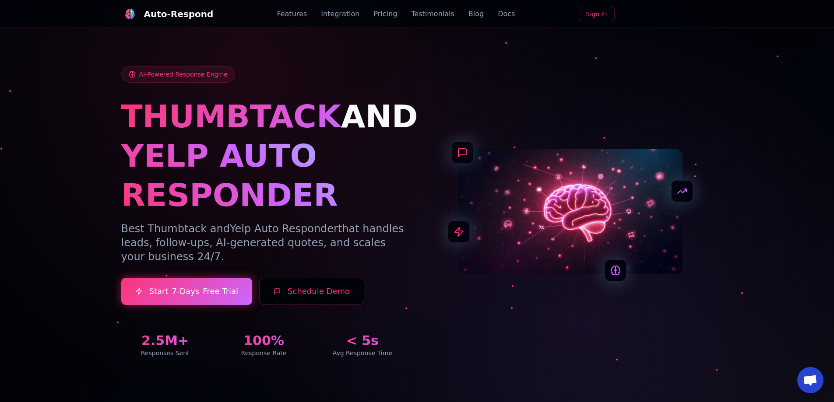 The height and width of the screenshot is (402, 834). What do you see at coordinates (312, 292) in the screenshot?
I see `button: Schedule Demo` at bounding box center [312, 292].